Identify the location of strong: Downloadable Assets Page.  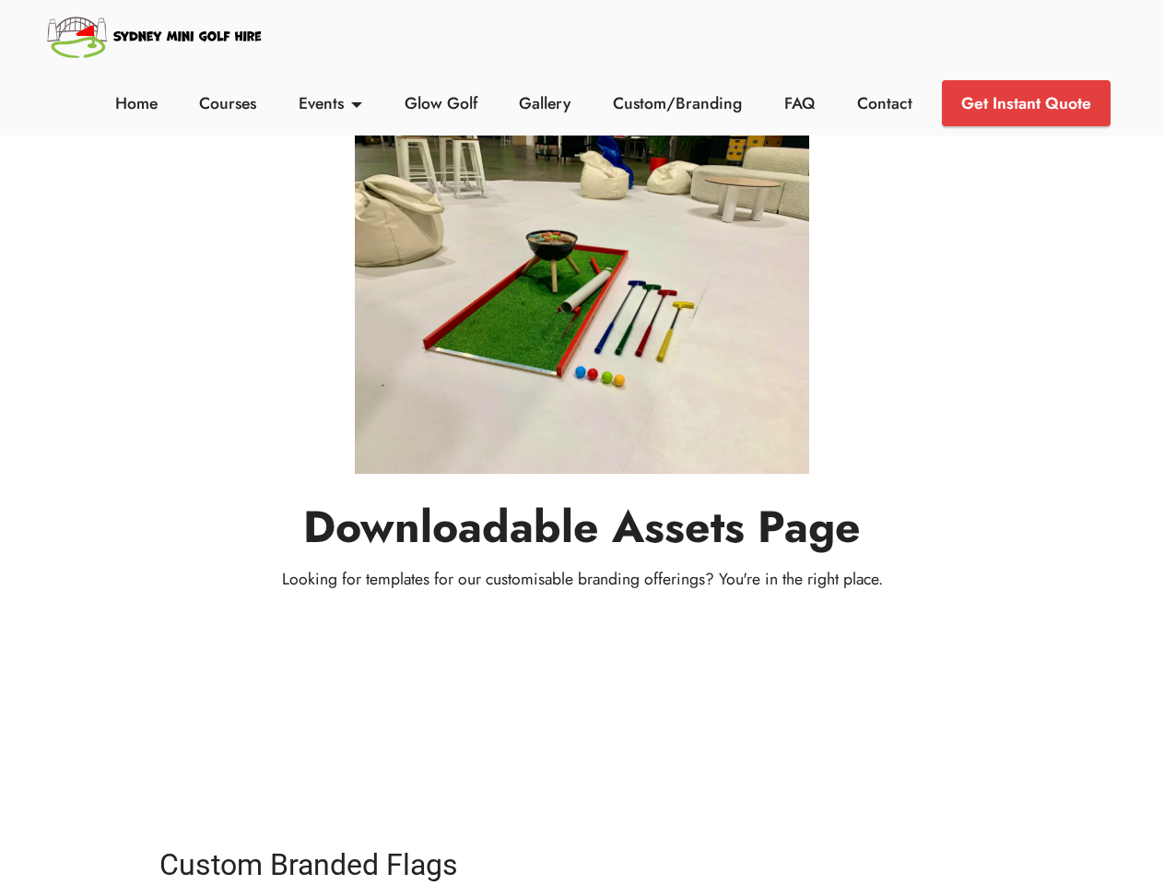
(582, 526).